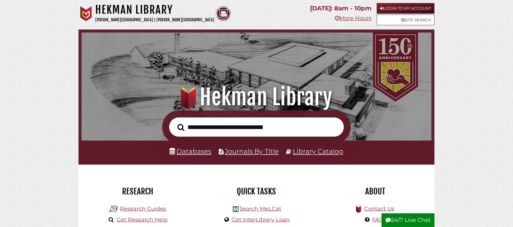 Image resolution: width=513 pixels, height=227 pixels. Describe the element at coordinates (181, 127) in the screenshot. I see `button: Search` at that location.